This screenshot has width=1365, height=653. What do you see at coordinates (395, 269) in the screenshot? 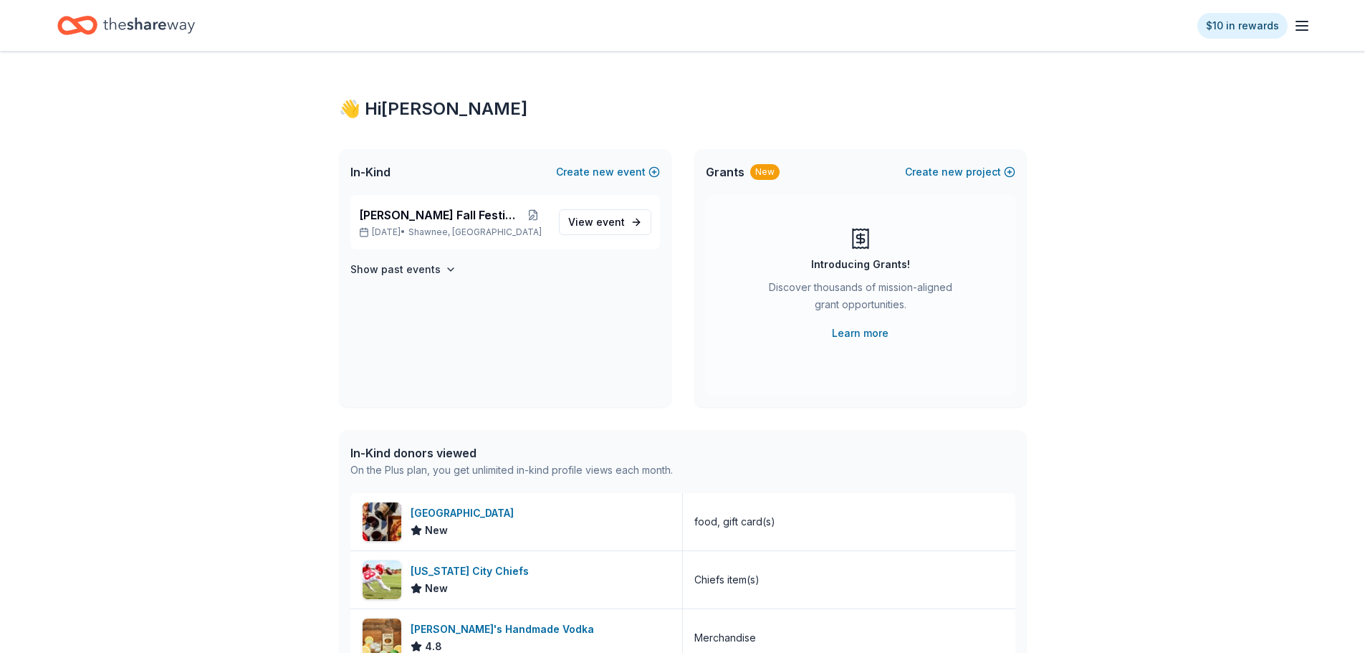
I see `h4: Show past events` at bounding box center [395, 269].